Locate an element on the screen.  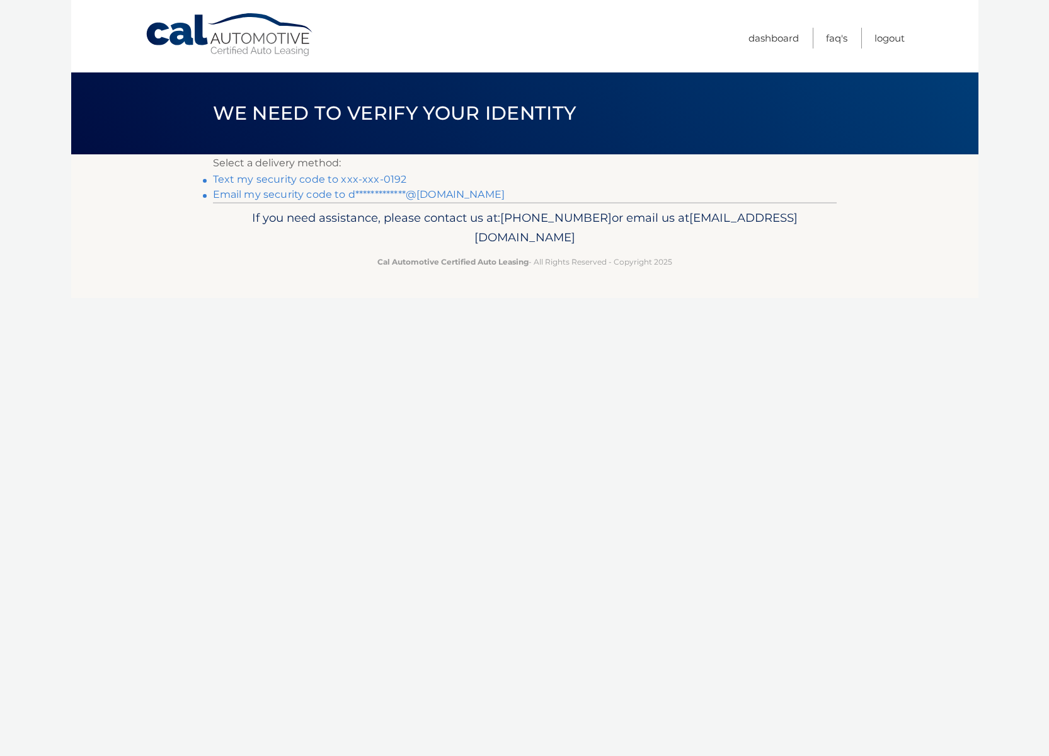
a: FAQ's is located at coordinates (837, 38).